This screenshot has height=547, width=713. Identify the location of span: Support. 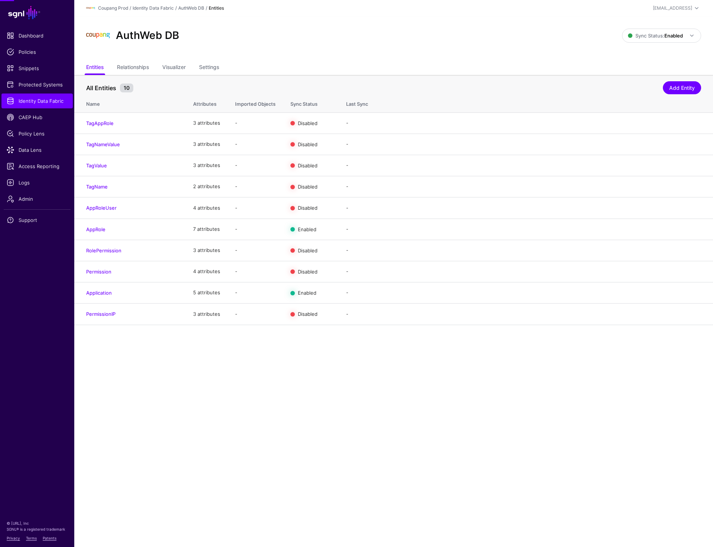
(37, 220).